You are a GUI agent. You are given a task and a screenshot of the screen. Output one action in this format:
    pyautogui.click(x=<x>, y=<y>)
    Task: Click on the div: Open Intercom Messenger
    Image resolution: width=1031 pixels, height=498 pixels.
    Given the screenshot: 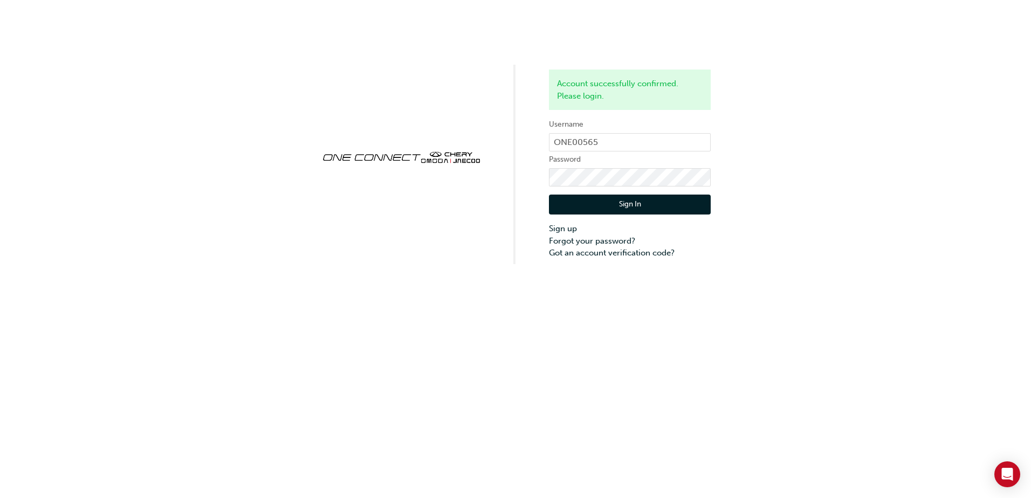 What is the action you would take?
    pyautogui.click(x=1007, y=475)
    